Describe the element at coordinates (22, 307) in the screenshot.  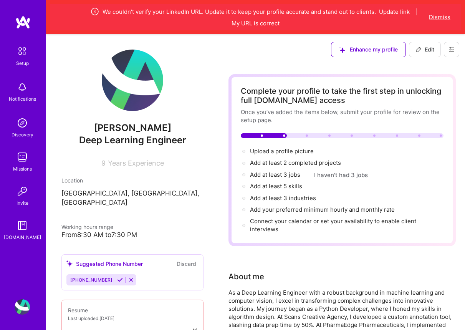
I see `a: User Avatar` at that location.